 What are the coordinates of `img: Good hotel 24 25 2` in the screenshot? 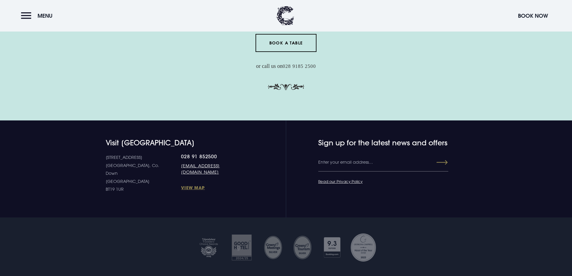 It's located at (242, 248).